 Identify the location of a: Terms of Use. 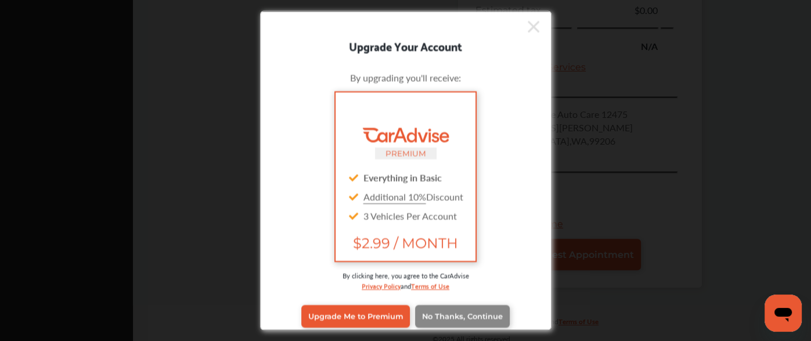
(430, 284).